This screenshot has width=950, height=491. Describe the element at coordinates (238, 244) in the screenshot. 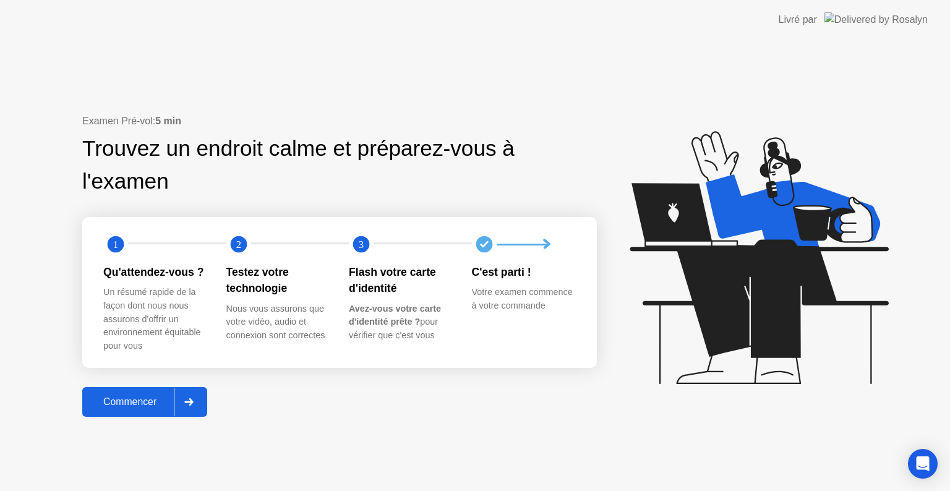

I see `text: 2` at that location.